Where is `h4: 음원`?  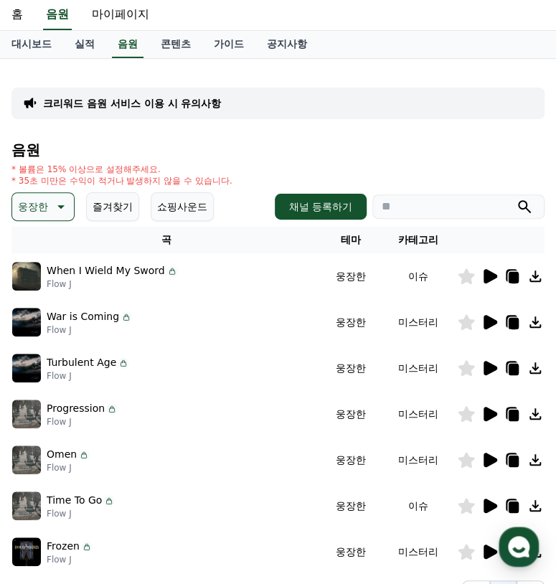
h4: 음원 is located at coordinates (278, 150).